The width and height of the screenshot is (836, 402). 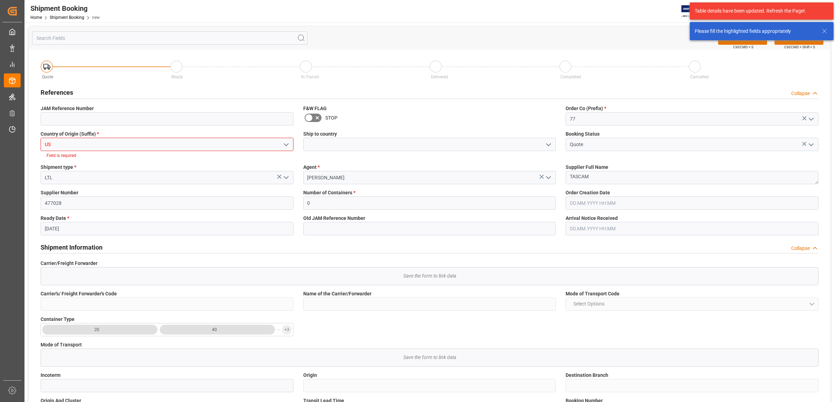 I want to click on span: Shipment type, so click(x=58, y=167).